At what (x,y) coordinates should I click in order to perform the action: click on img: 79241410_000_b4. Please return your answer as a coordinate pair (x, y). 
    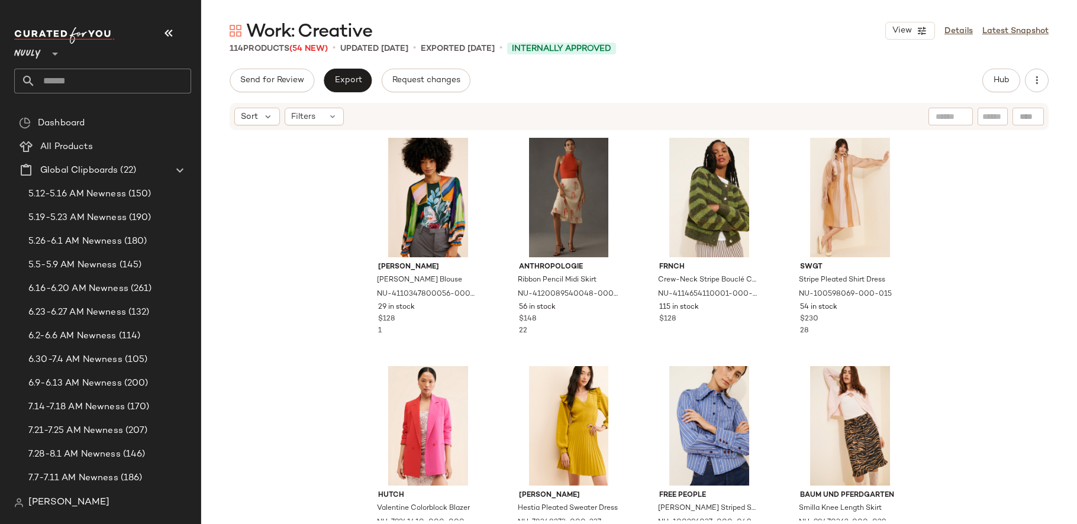
    Looking at the image, I should click on (428, 426).